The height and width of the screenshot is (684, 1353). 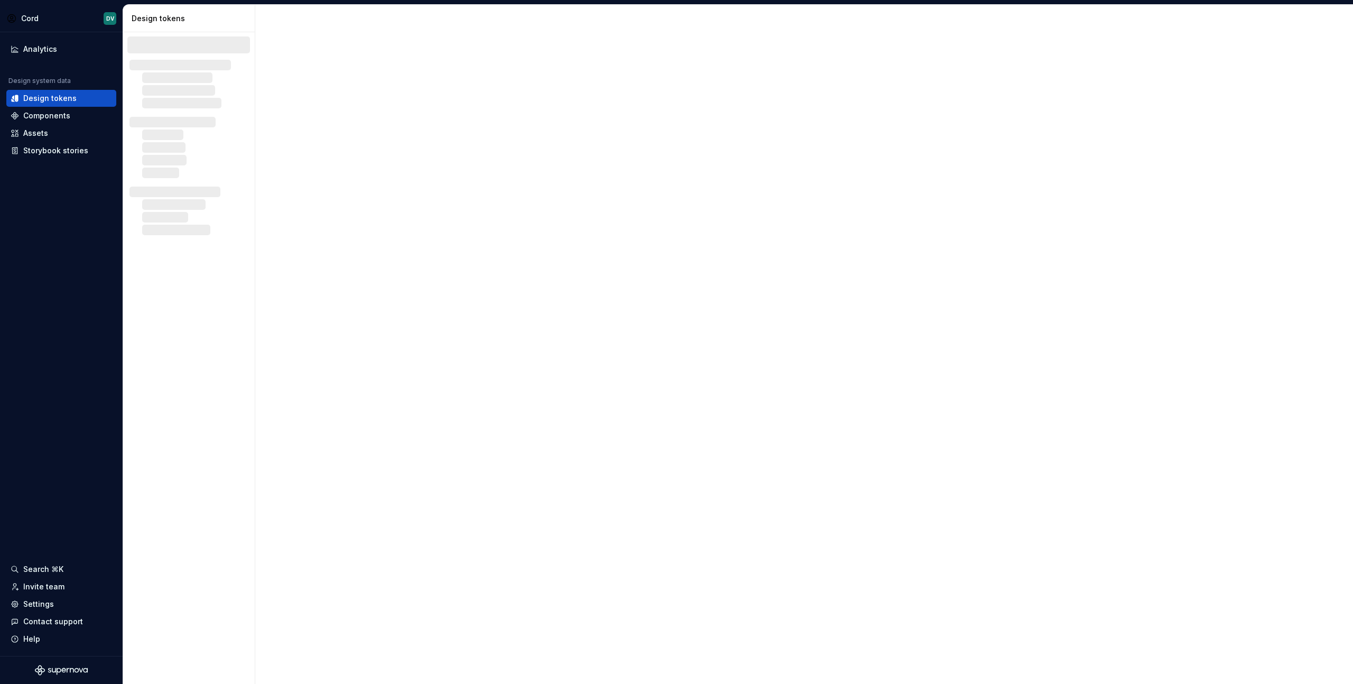 I want to click on div: Analytics, so click(x=40, y=49).